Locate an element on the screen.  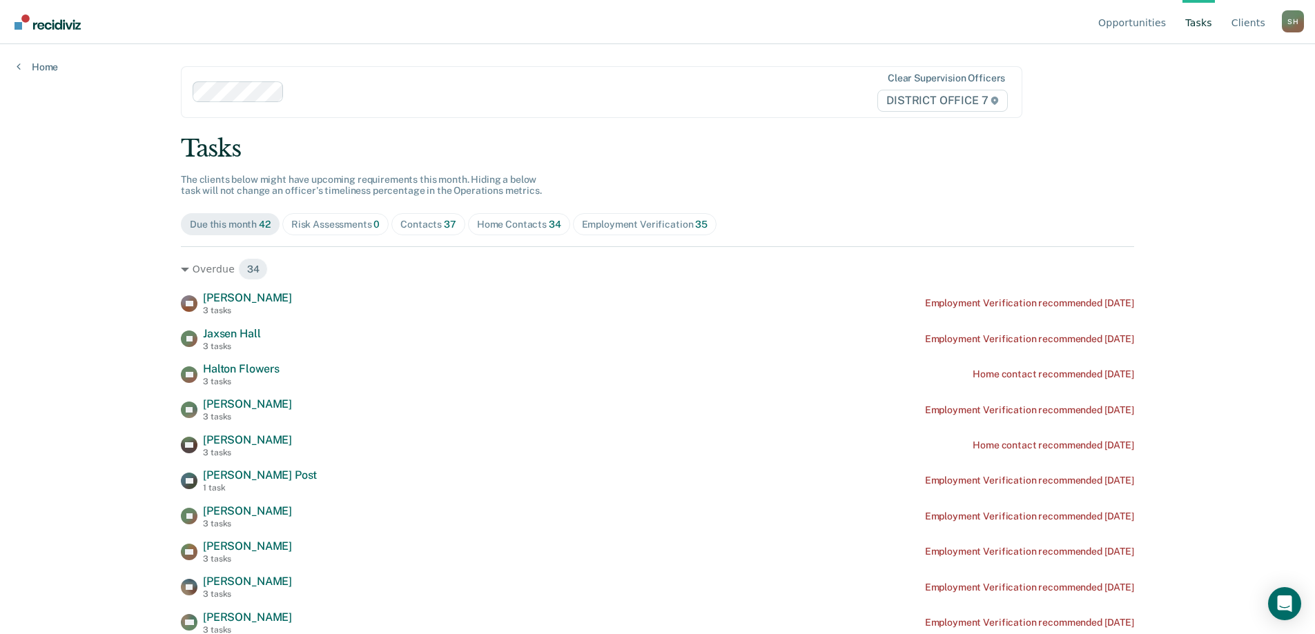
span: 0 is located at coordinates (376, 224).